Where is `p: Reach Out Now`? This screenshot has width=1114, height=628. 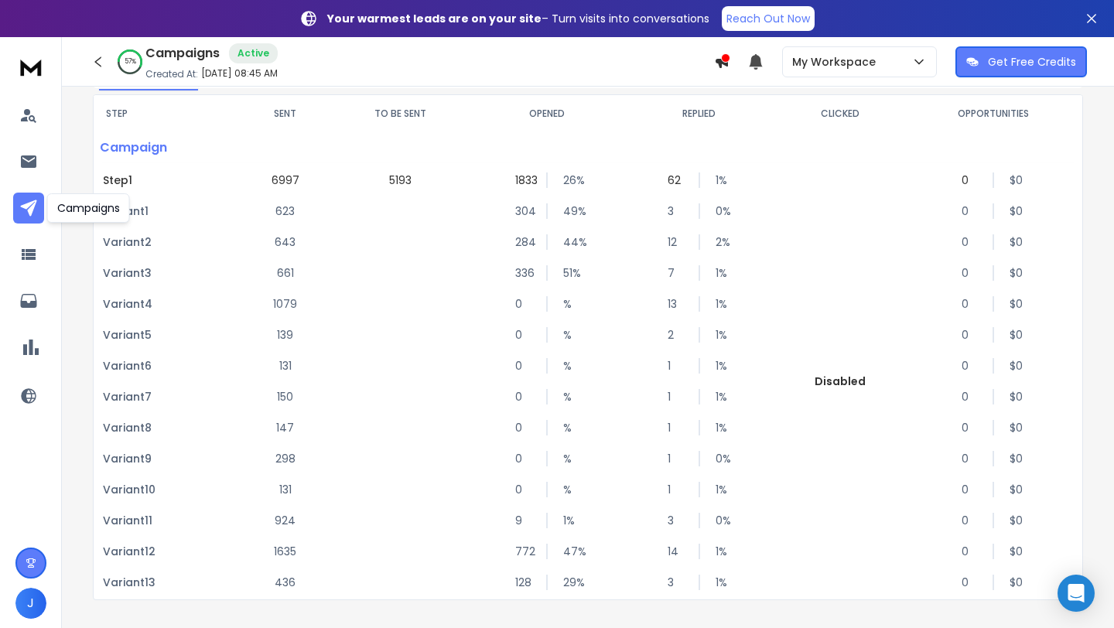 p: Reach Out Now is located at coordinates (769, 19).